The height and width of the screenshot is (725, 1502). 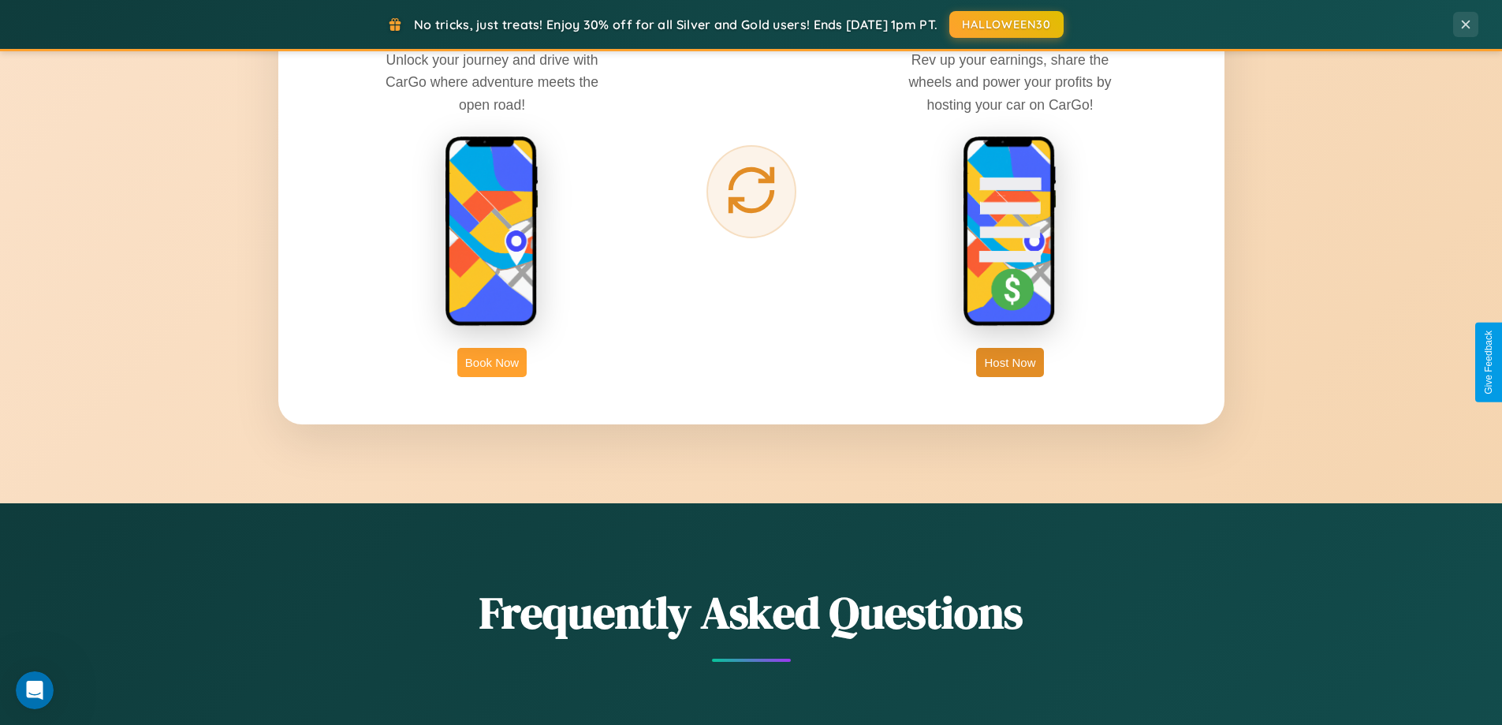 What do you see at coordinates (1009, 362) in the screenshot?
I see `button: Host Now` at bounding box center [1009, 362].